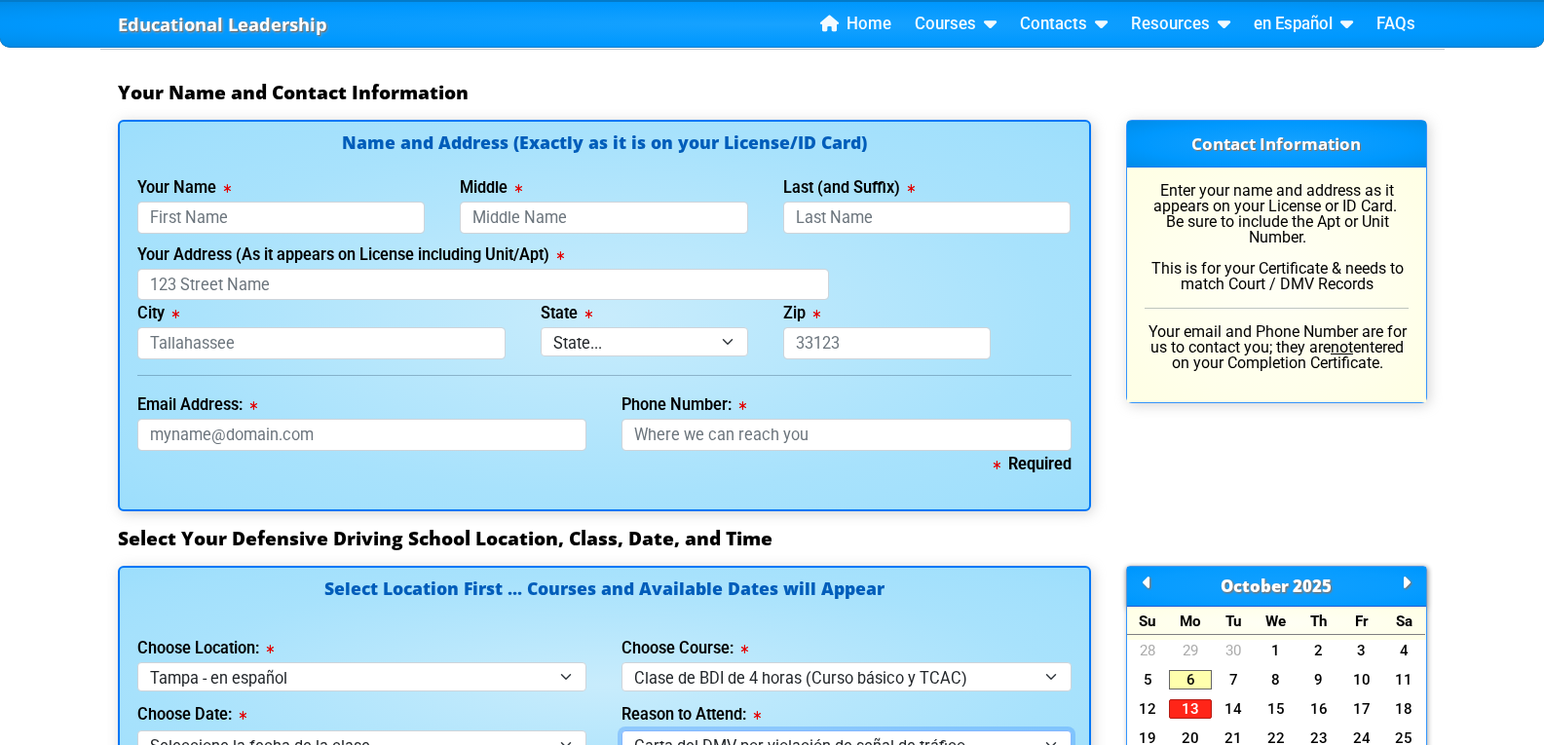 The width and height of the screenshot is (1544, 745). Describe the element at coordinates (855, 24) in the screenshot. I see `a: Home` at that location.